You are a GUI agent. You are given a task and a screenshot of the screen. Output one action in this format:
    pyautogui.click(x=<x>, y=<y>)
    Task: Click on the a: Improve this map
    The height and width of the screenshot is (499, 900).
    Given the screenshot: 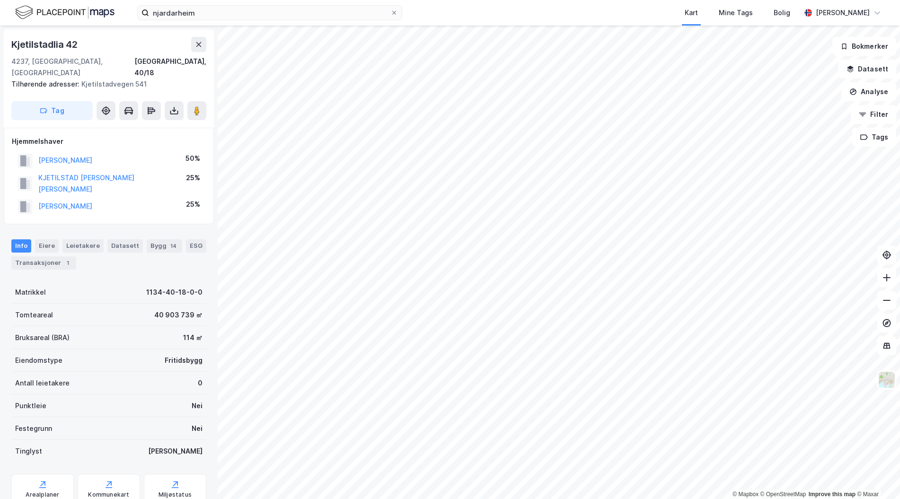 What is the action you would take?
    pyautogui.click(x=832, y=494)
    